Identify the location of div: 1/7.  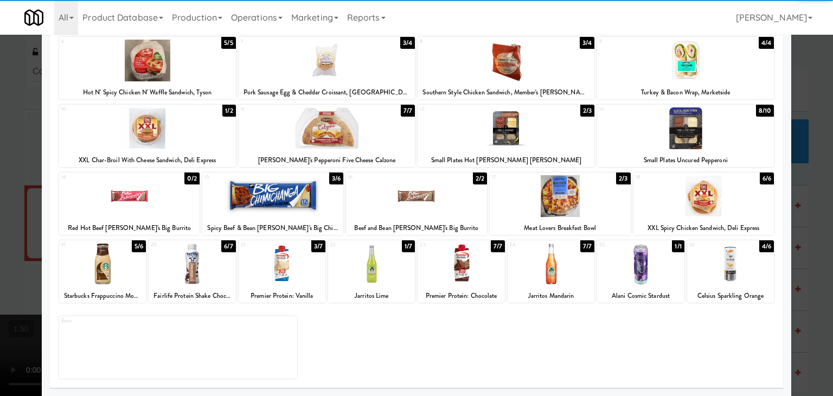
(409, 246).